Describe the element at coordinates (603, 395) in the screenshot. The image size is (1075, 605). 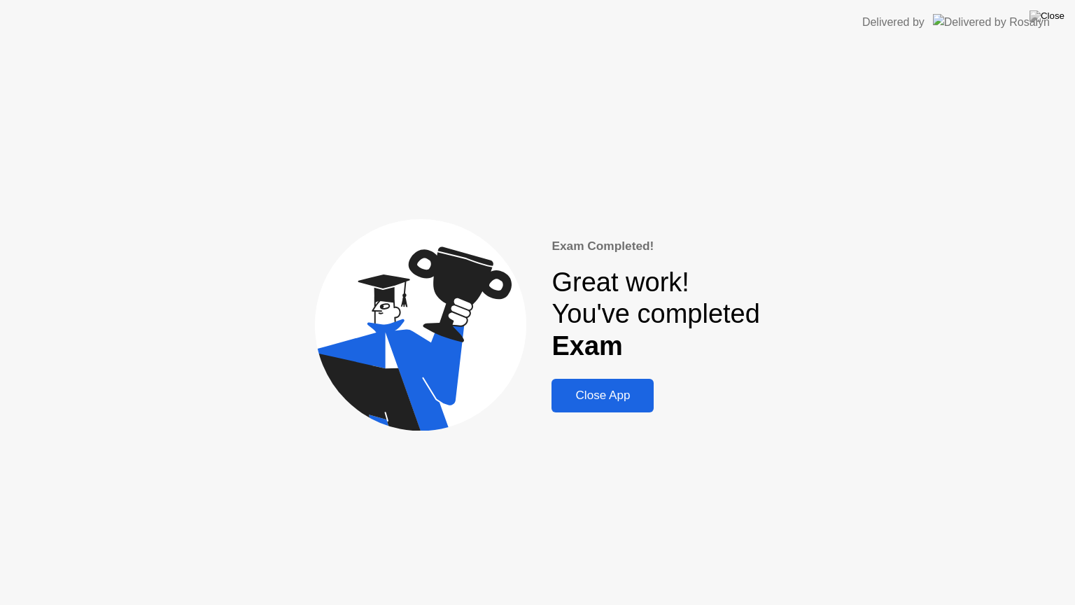
I see `div: Close App` at that location.